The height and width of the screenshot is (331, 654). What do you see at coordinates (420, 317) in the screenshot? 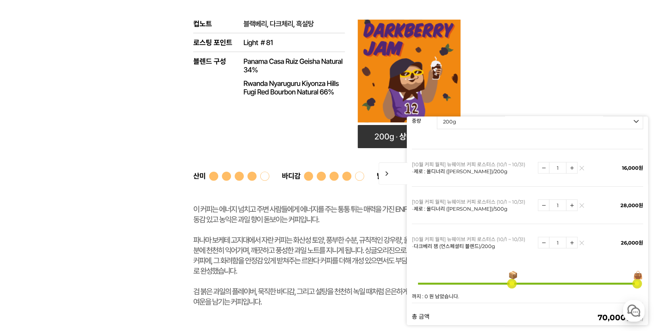
I see `strong: 총 금액` at bounding box center [420, 317].